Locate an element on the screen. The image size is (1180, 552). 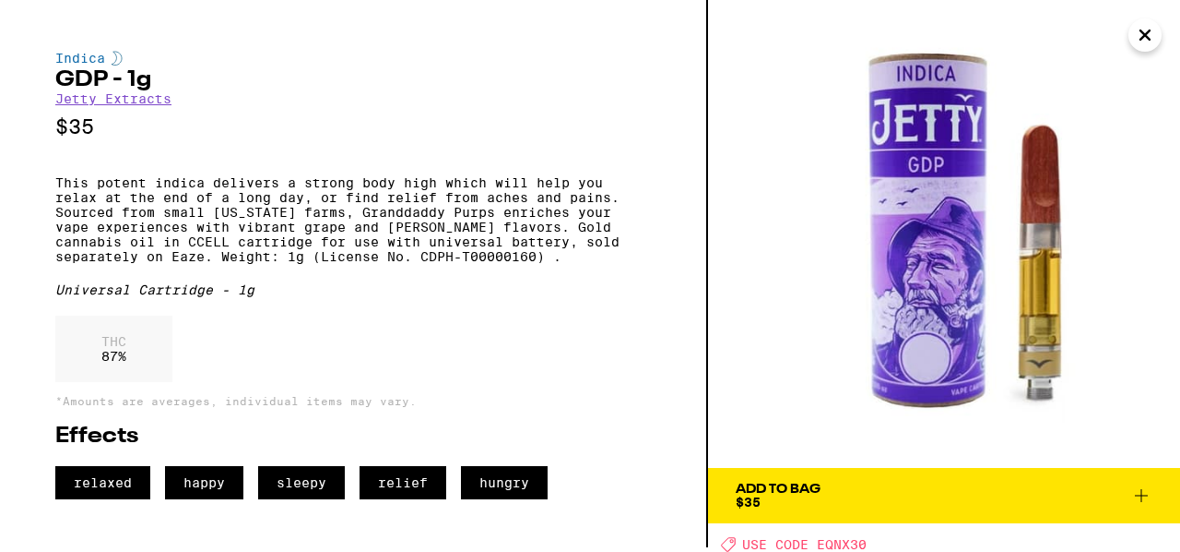
span: happy is located at coordinates (204, 482).